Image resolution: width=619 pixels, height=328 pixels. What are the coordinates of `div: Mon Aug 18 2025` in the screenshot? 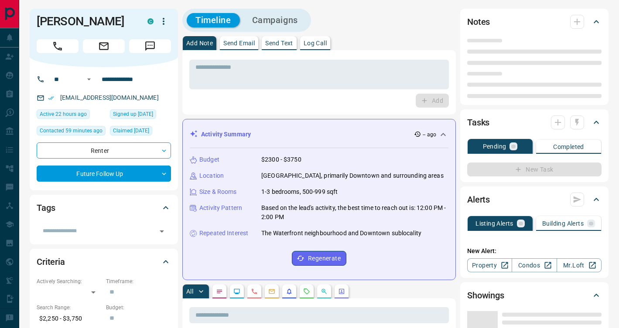 It's located at (71, 132).